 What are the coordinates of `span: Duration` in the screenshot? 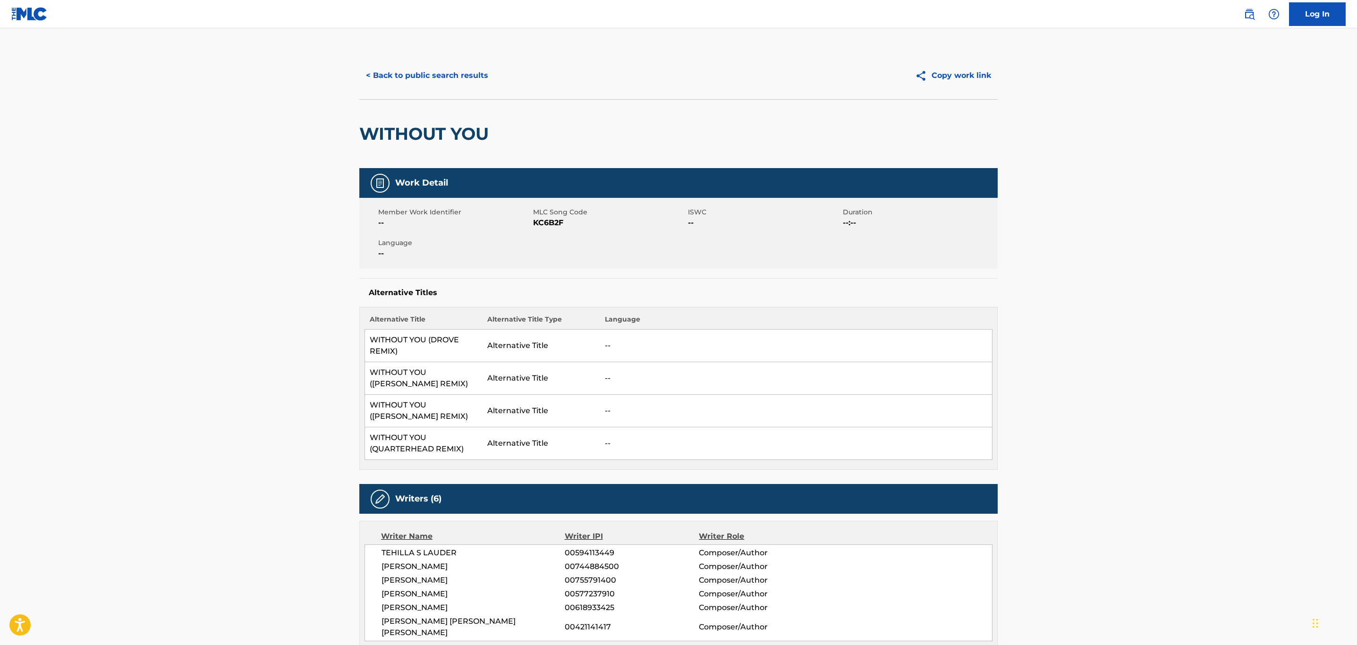 It's located at (919, 212).